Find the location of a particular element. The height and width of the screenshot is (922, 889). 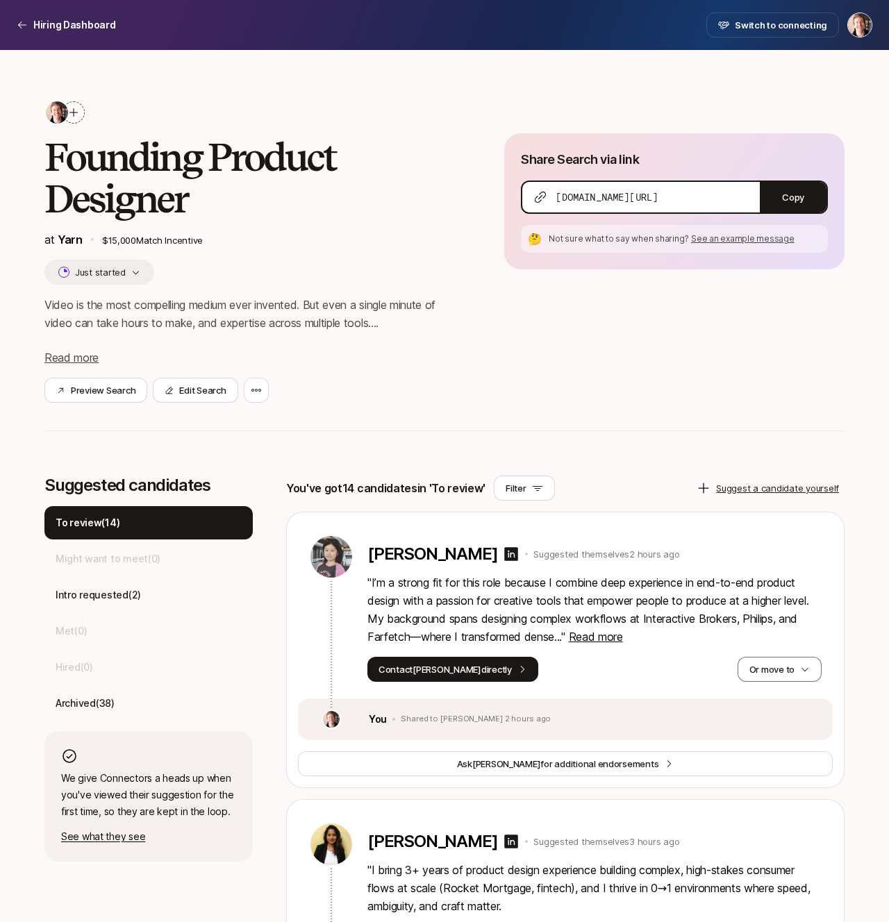

p: Might want to meet ( 0 ) is located at coordinates (108, 559).